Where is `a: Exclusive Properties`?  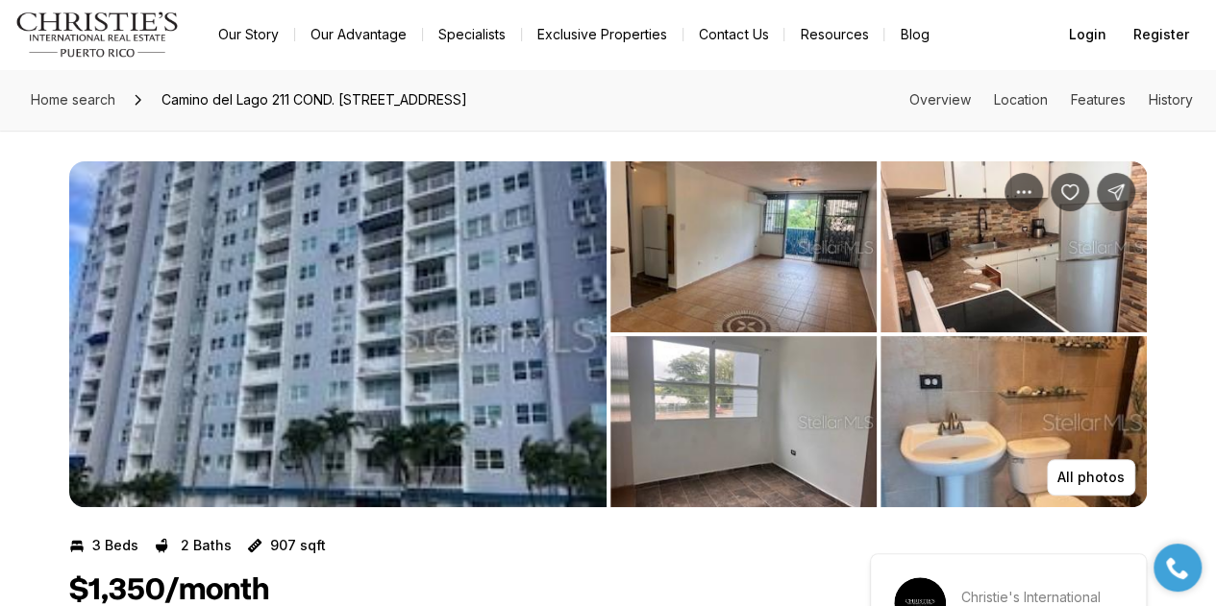 a: Exclusive Properties is located at coordinates (602, 35).